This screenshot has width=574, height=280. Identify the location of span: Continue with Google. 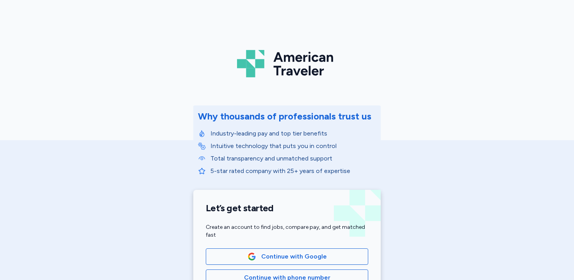
(294, 257).